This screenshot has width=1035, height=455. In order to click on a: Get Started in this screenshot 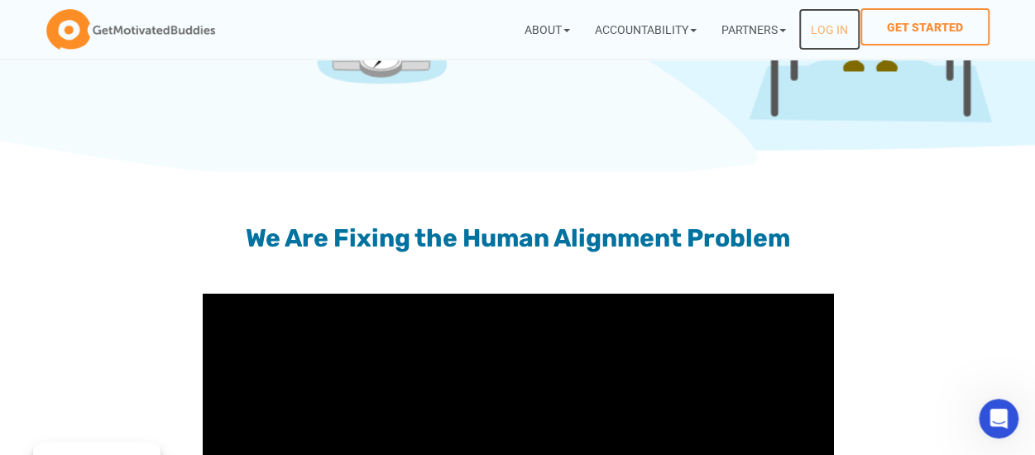, I will do `click(925, 26)`.